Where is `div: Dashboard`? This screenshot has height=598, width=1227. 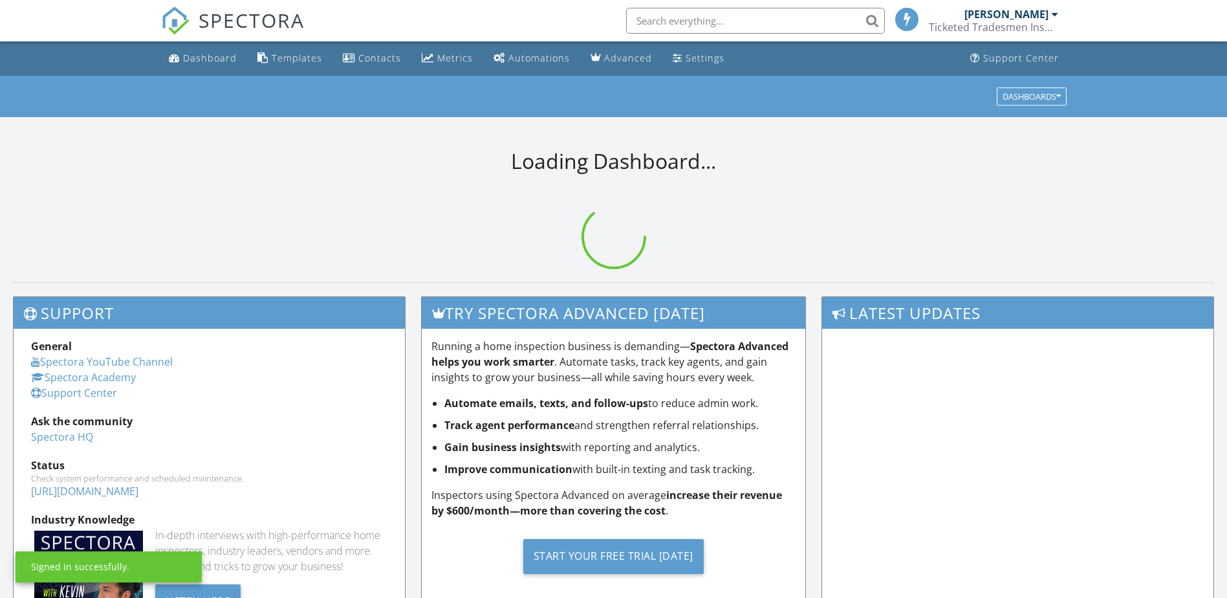
div: Dashboard is located at coordinates (210, 58).